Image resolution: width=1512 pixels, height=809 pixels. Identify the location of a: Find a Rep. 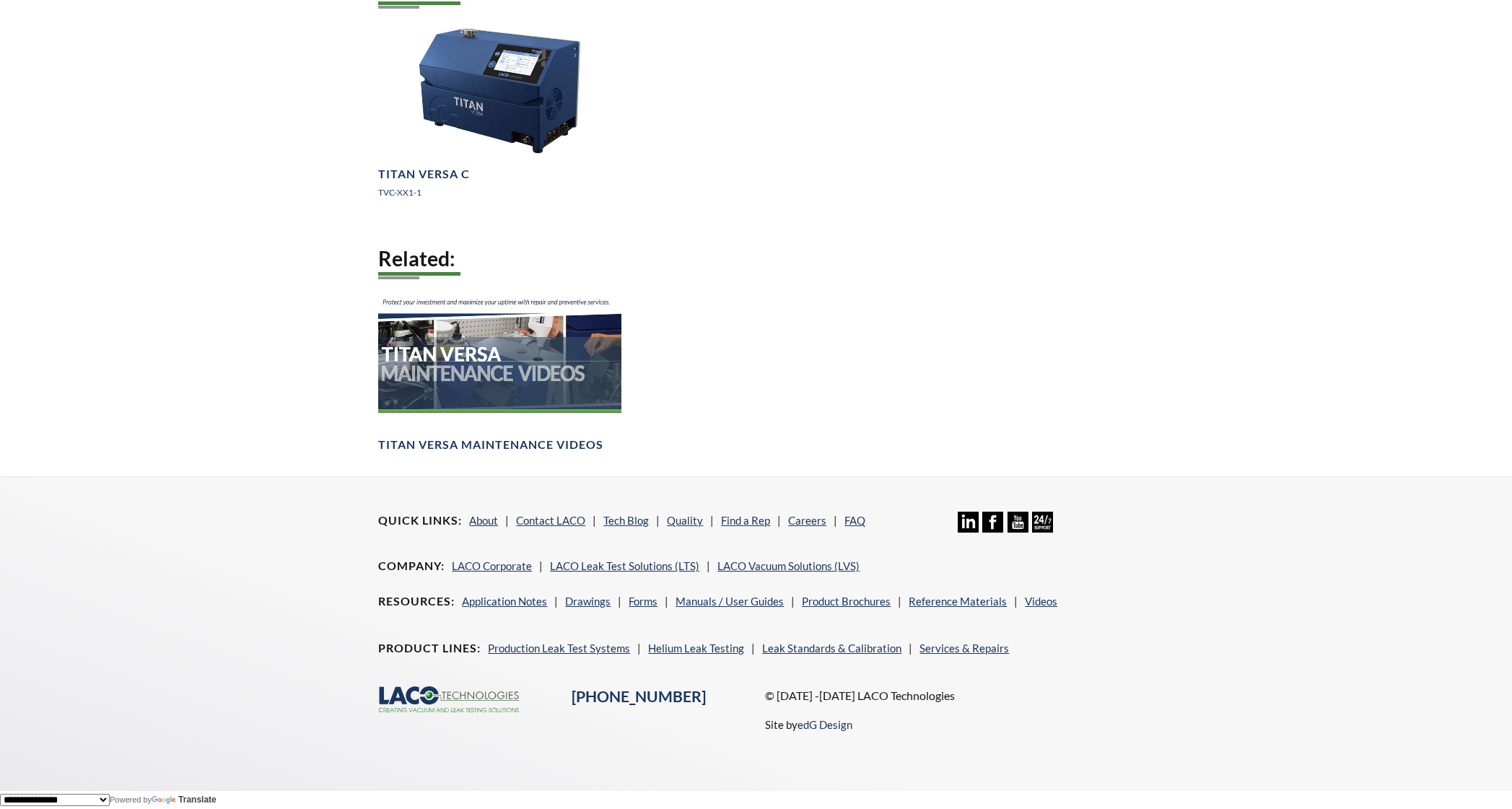
(746, 521).